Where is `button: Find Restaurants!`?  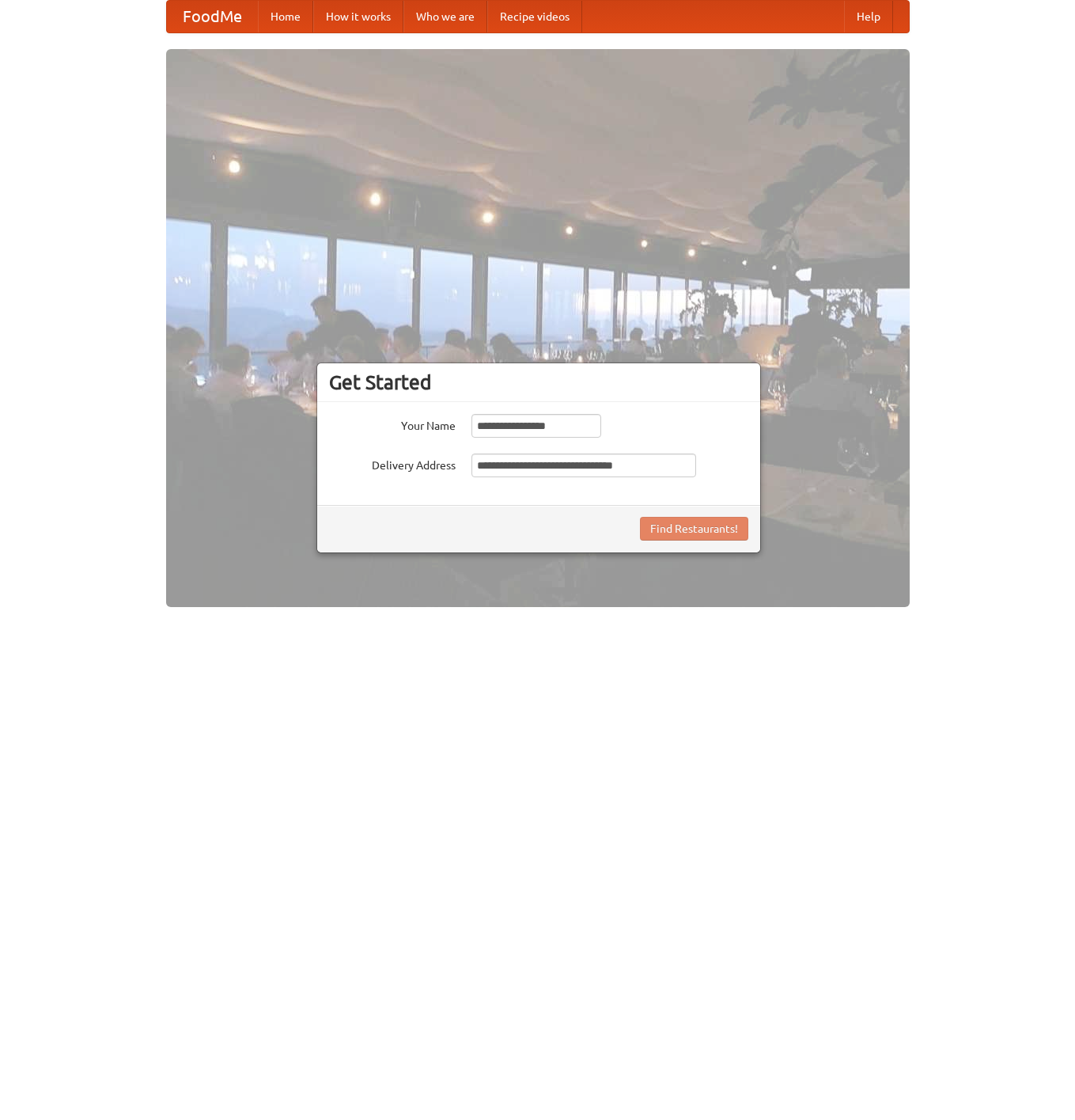
button: Find Restaurants! is located at coordinates (694, 528).